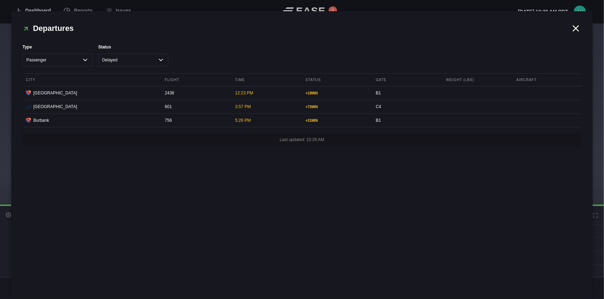 The image size is (604, 299). What do you see at coordinates (302, 140) in the screenshot?
I see `div: Last updated: 10:29 AM` at bounding box center [302, 140].